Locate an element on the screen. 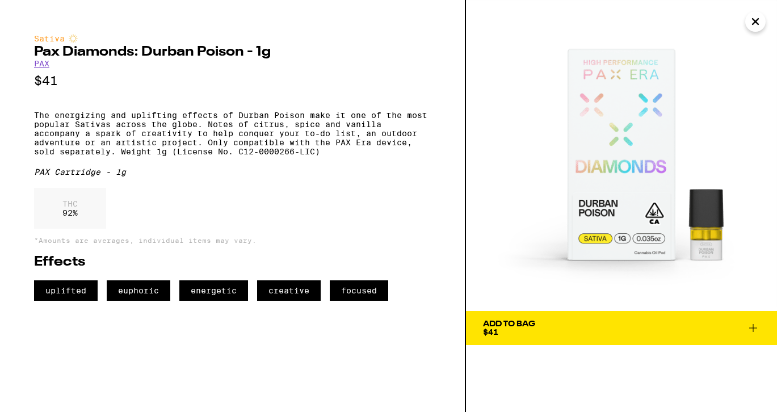 The image size is (777, 412). h2: Pax Diamonds: Durban Poison - 1g is located at coordinates (232, 52).